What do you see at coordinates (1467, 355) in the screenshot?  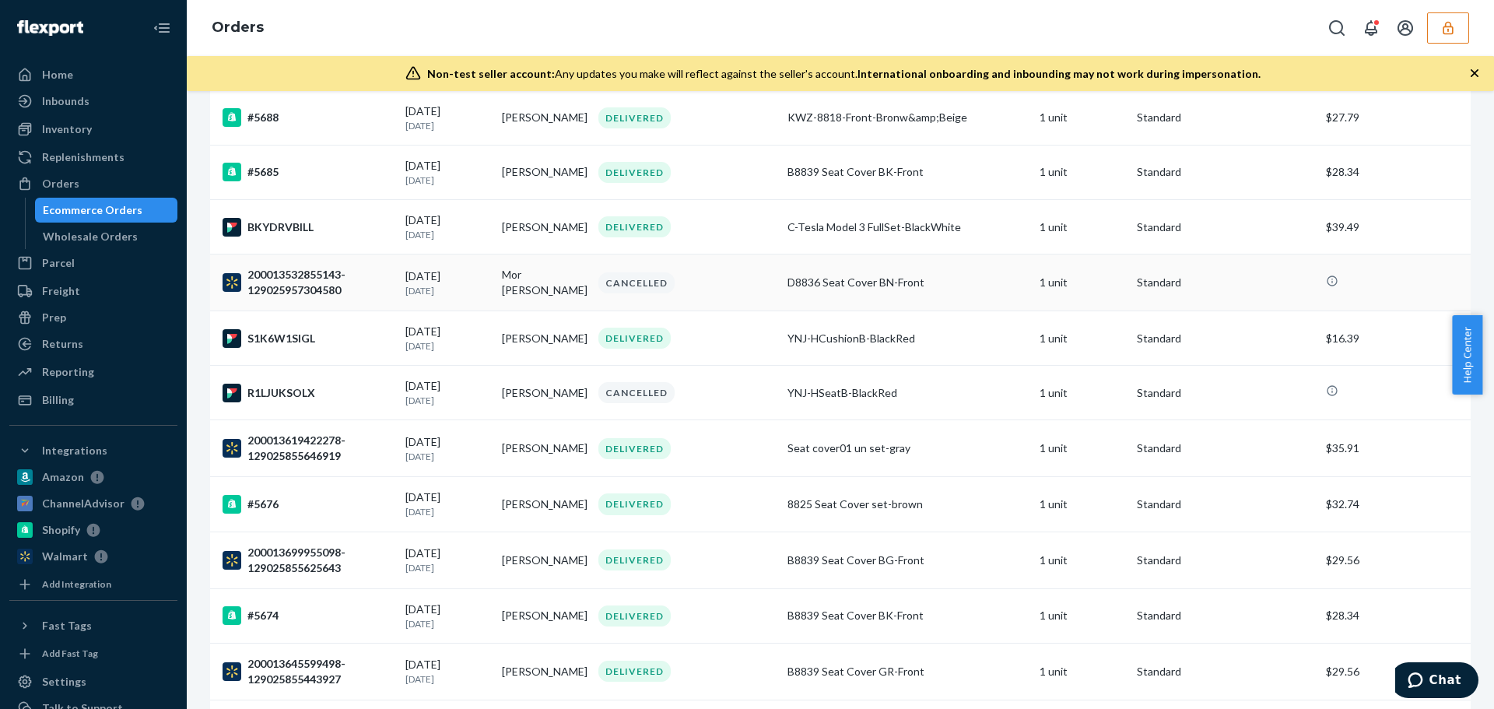 I see `button: Help Center` at bounding box center [1467, 355].